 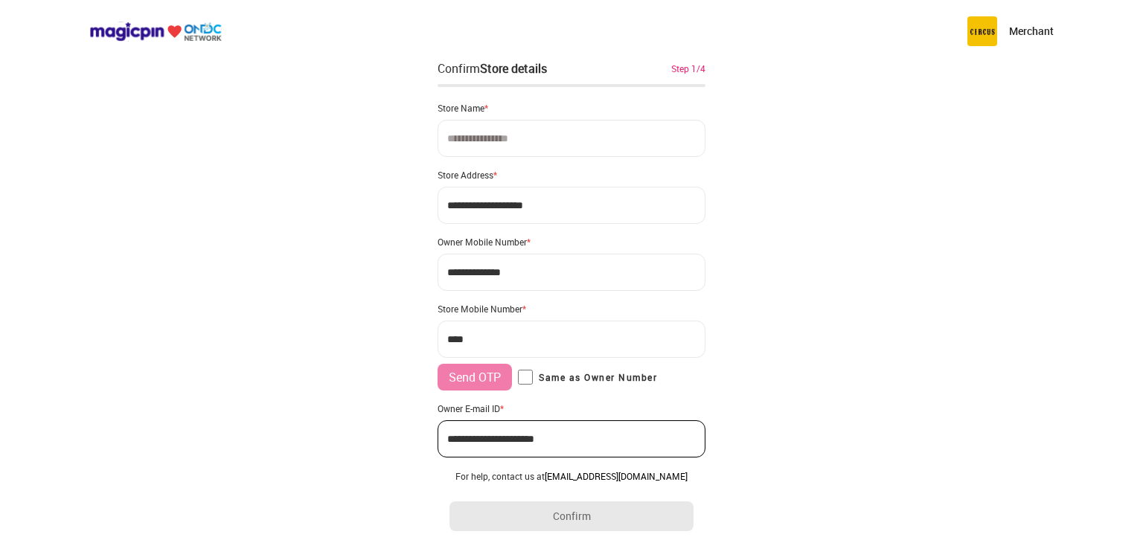 I want to click on img: ondc-logo-new-small.8a59708e.svg, so click(x=156, y=31).